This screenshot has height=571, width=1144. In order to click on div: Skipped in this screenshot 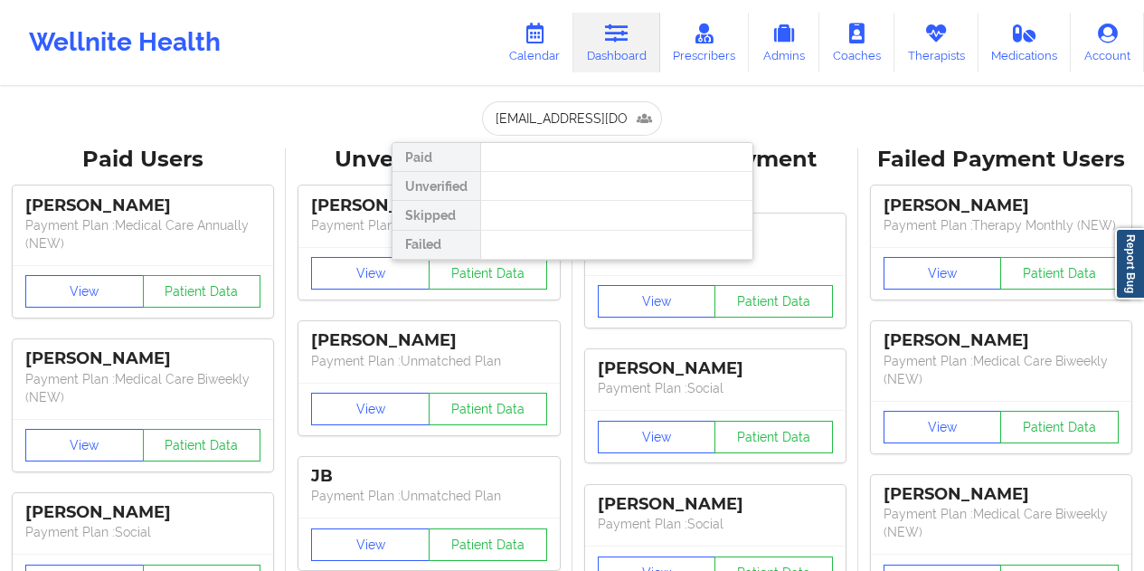, I will do `click(436, 215)`.